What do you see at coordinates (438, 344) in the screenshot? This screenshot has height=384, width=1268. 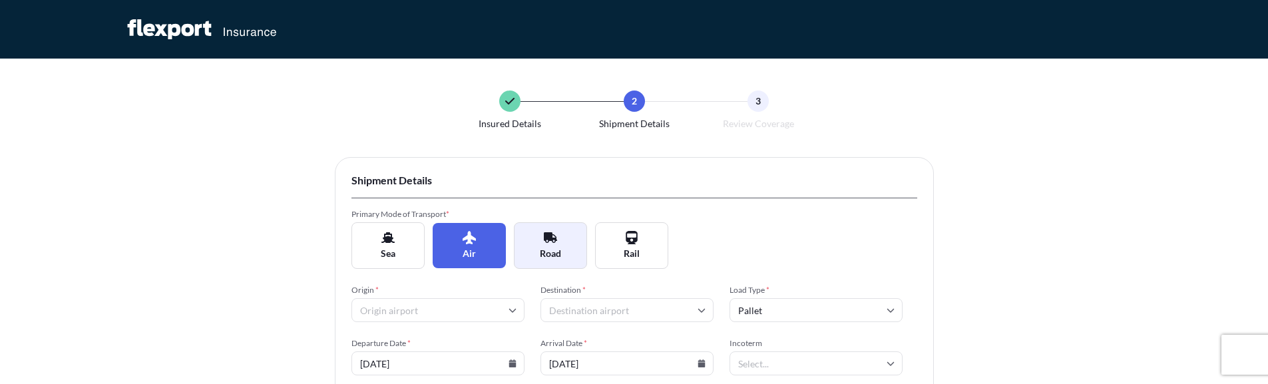 I see `span: Departure Date` at bounding box center [438, 344].